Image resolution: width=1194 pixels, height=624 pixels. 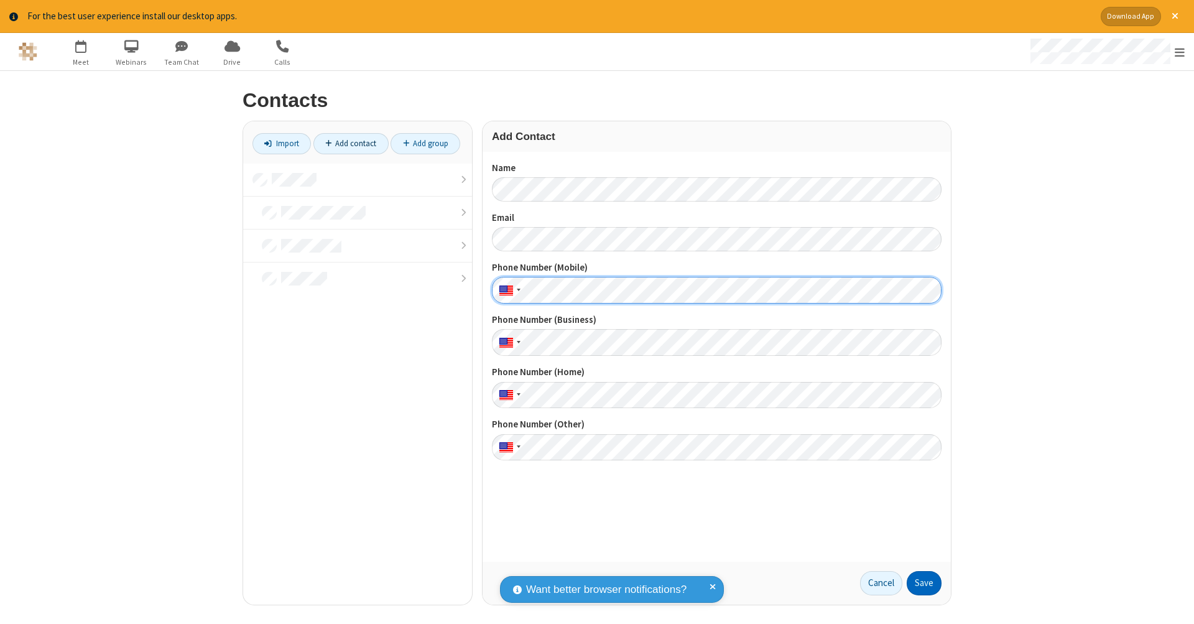 What do you see at coordinates (881, 583) in the screenshot?
I see `a: Cancel` at bounding box center [881, 583].